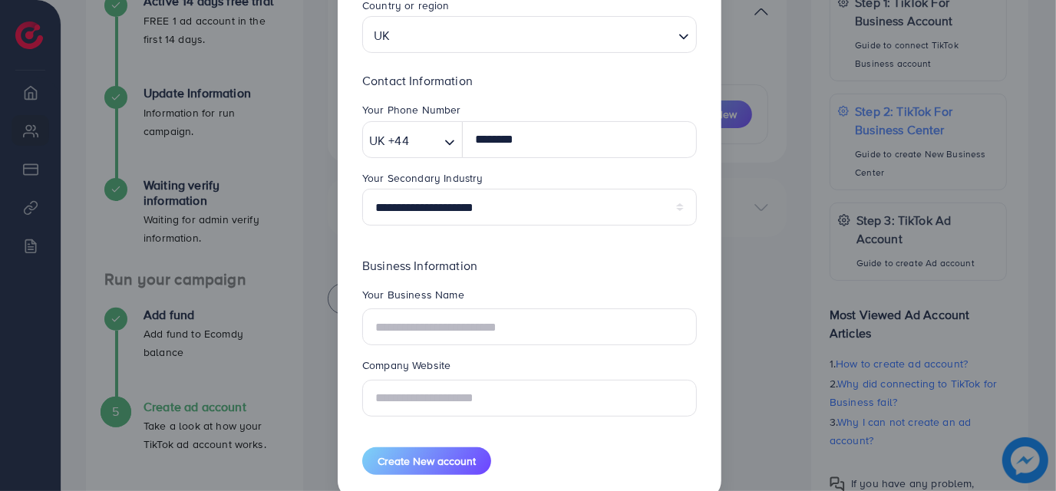 Image resolution: width=1056 pixels, height=491 pixels. I want to click on p: Business Information, so click(530, 266).